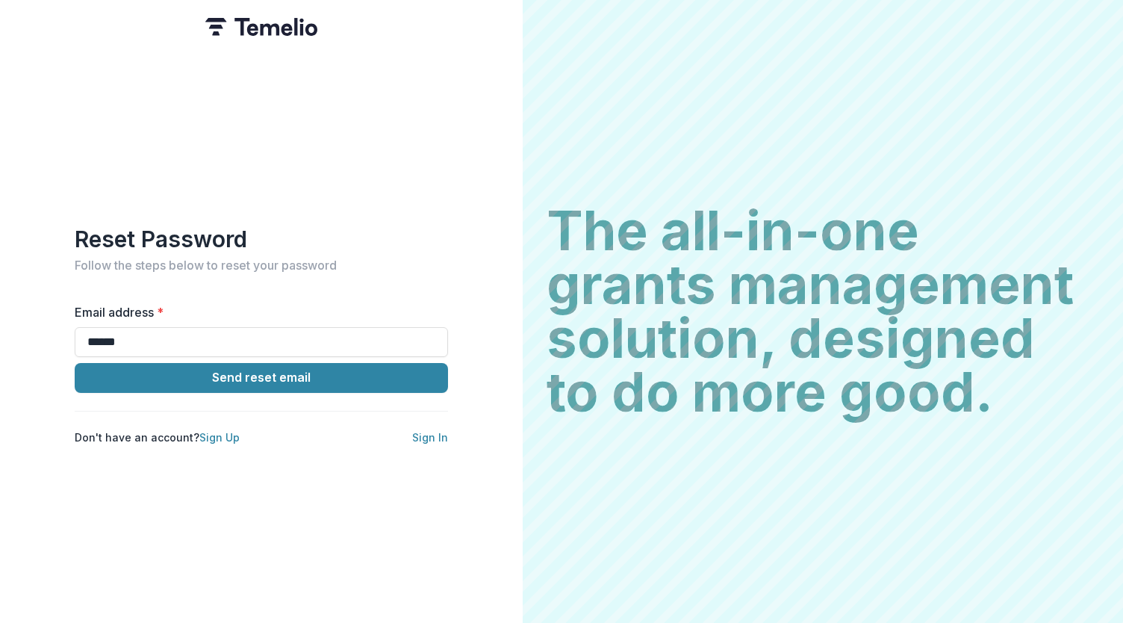 Image resolution: width=1123 pixels, height=623 pixels. I want to click on label: Email address, so click(257, 312).